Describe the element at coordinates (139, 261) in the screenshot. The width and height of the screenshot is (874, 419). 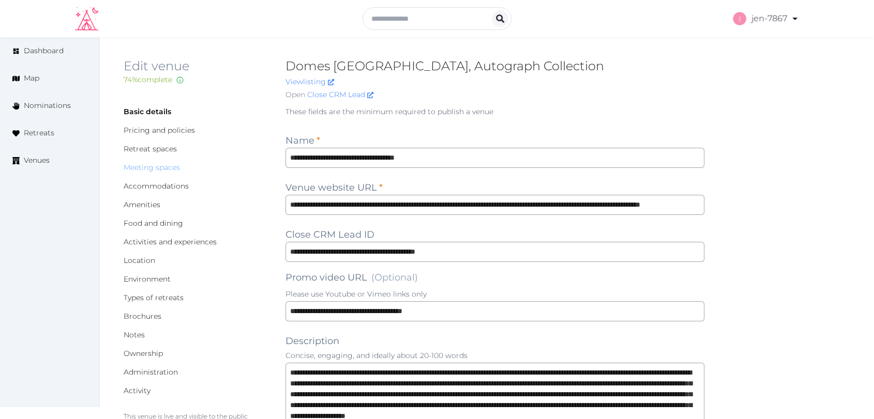
I see `a: Location` at that location.